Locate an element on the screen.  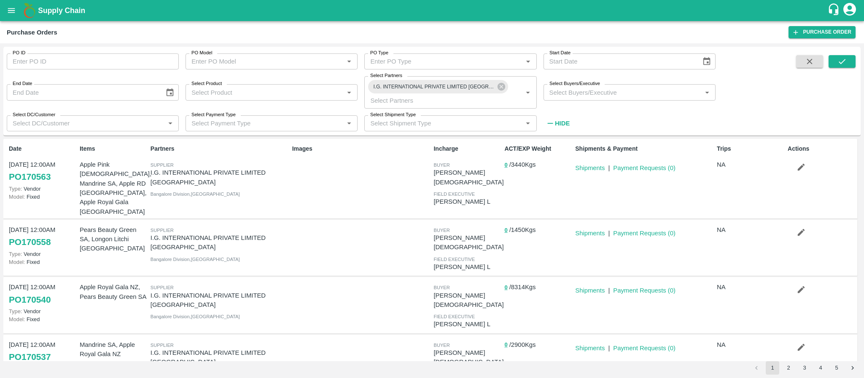
button: Go to page 4 is located at coordinates (820, 368).